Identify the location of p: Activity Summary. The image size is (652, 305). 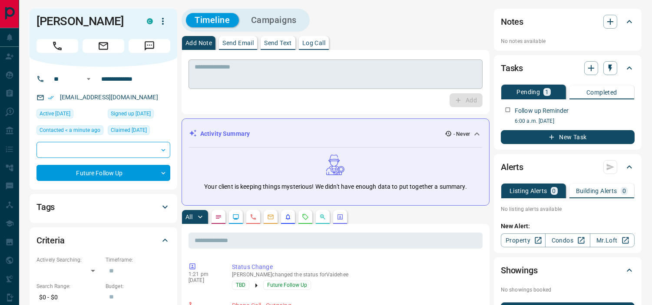
(225, 134).